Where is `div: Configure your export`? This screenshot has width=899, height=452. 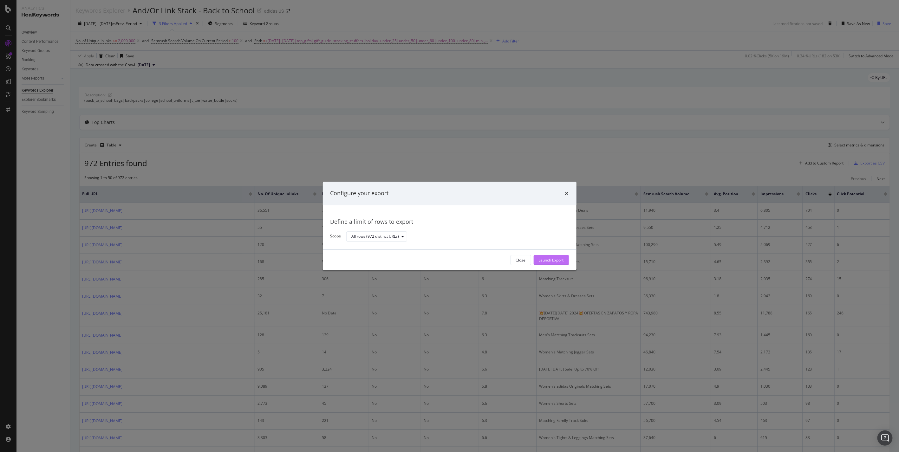
div: Configure your export is located at coordinates (360, 193).